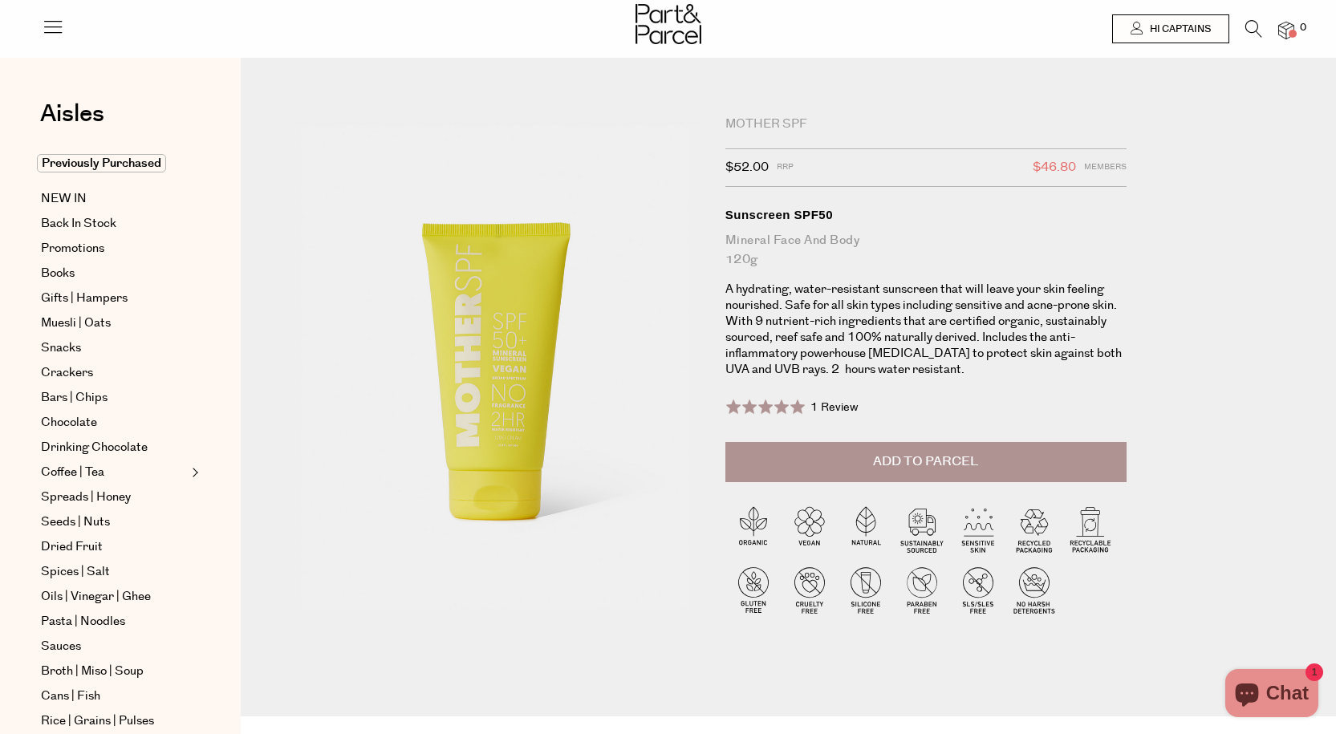  I want to click on img: P_P-ICONS-Live_Bec_V11_Gluten_Free.svg, so click(753, 590).